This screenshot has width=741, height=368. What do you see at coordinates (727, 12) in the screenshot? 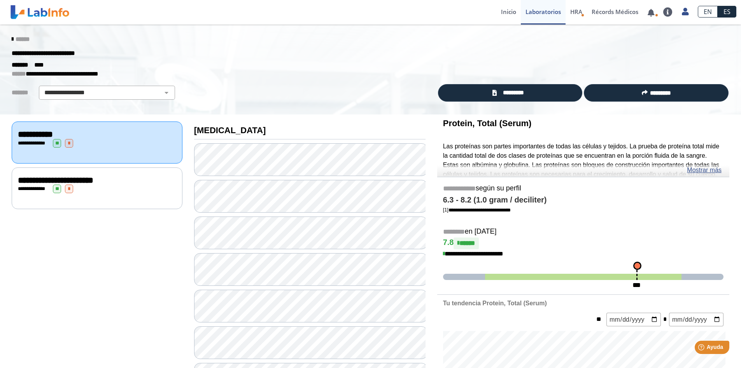
I see `a: ES` at bounding box center [727, 12].